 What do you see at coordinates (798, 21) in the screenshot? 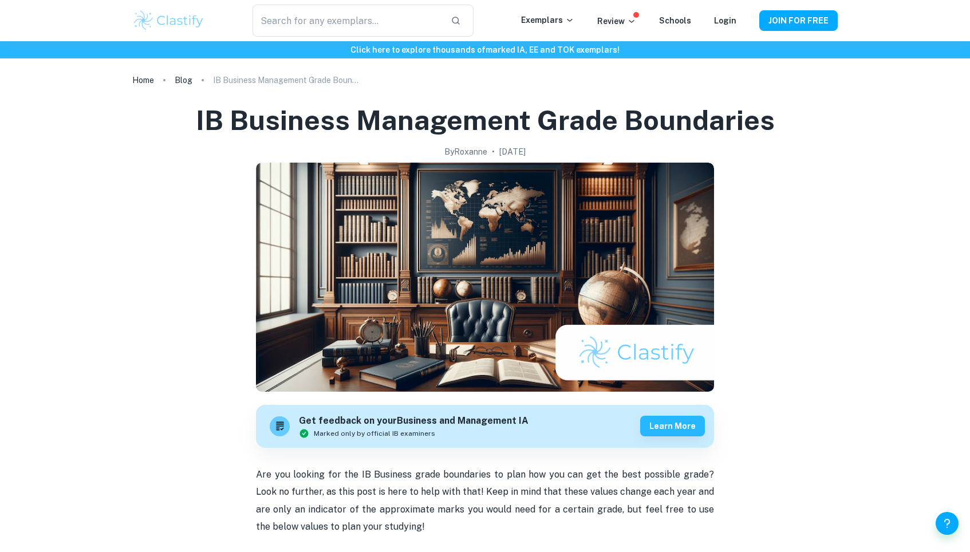
I see `a: JOIN FOR FREE` at bounding box center [798, 21].